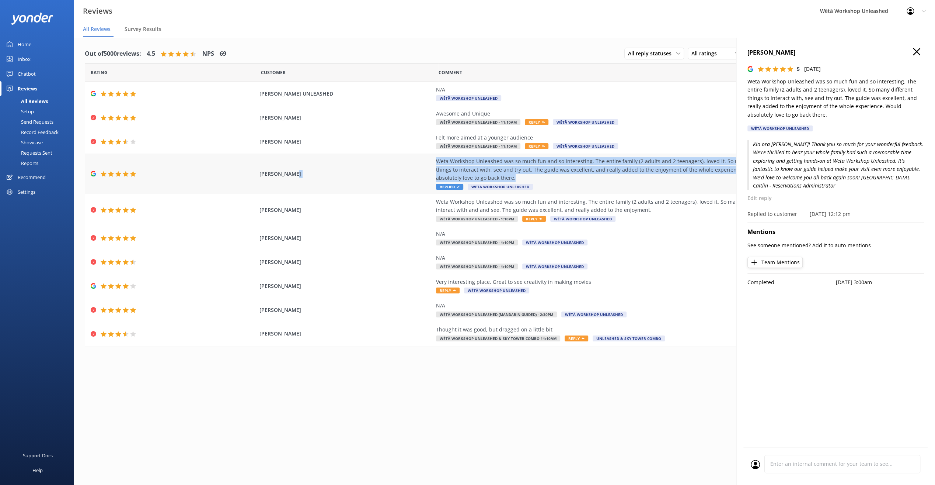 This screenshot has height=485, width=935. I want to click on span: All Reviews, so click(97, 29).